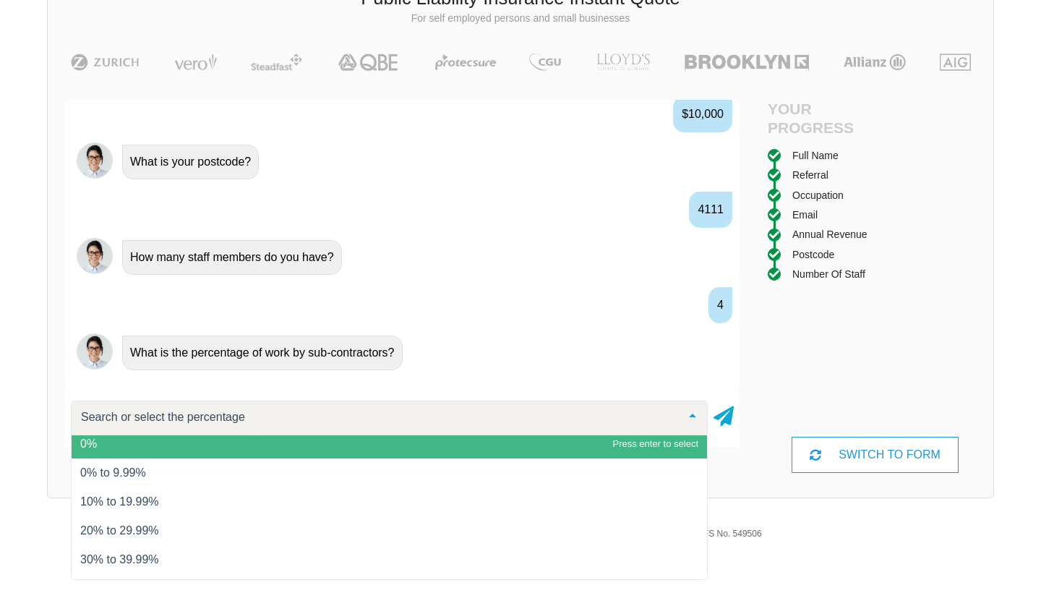 The height and width of the screenshot is (593, 1041). Describe the element at coordinates (88, 443) in the screenshot. I see `span: 0%` at that location.